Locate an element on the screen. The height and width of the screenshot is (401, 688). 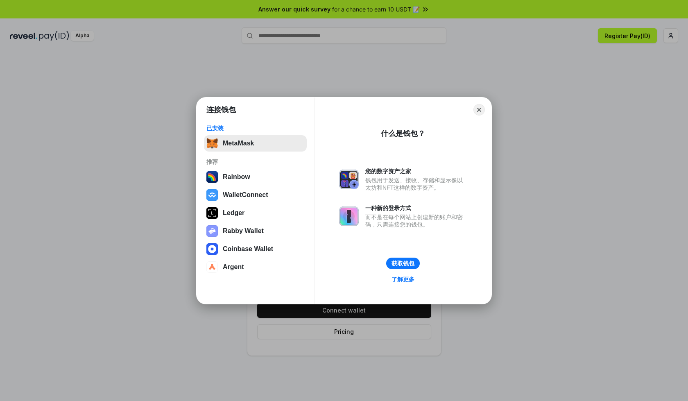
button: Coinbase Wallet is located at coordinates (255, 249).